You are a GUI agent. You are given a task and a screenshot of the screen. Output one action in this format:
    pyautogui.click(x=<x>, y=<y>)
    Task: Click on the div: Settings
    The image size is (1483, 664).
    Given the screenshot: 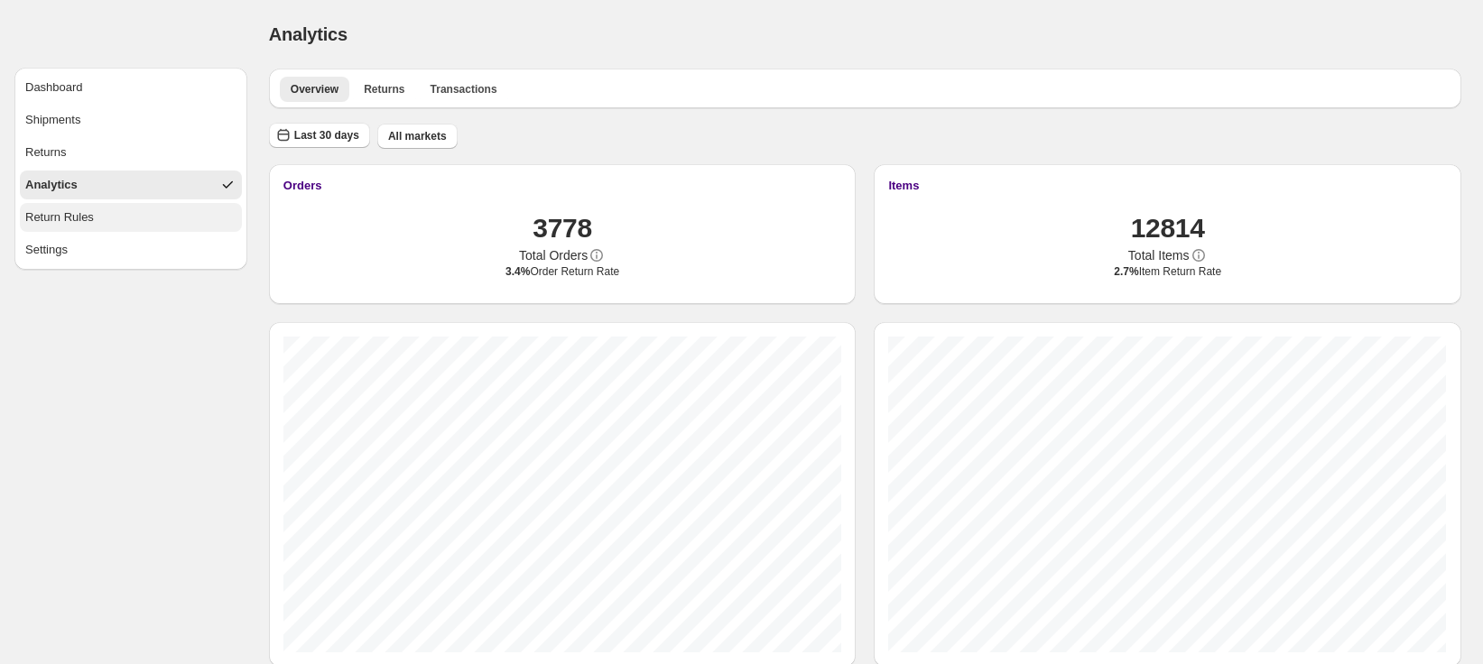 What is the action you would take?
    pyautogui.click(x=46, y=250)
    